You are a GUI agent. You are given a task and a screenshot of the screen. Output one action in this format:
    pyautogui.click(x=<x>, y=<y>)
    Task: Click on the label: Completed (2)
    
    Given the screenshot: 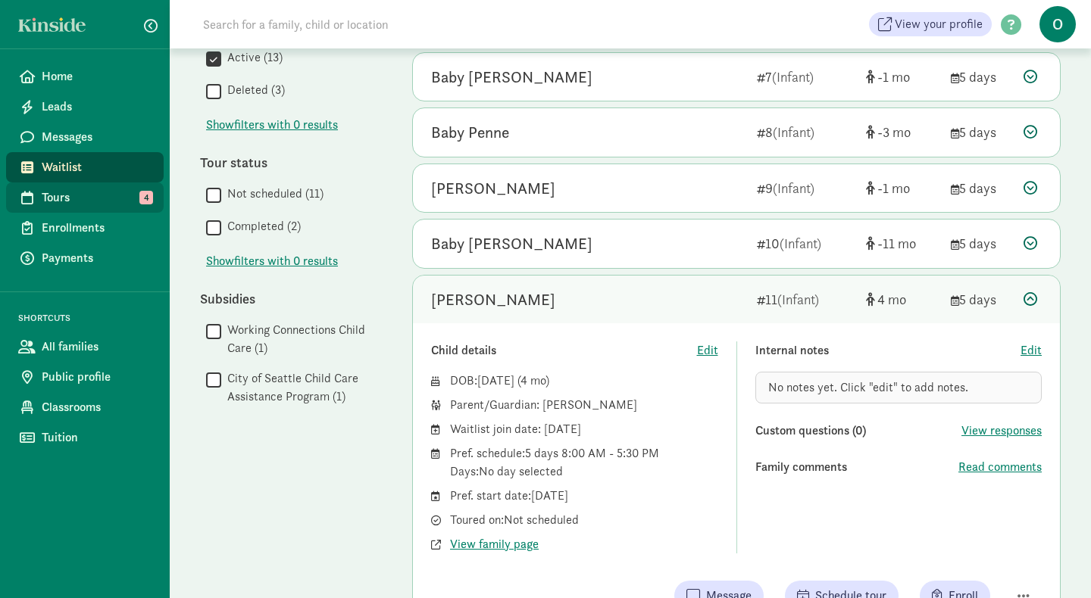 What is the action you would take?
    pyautogui.click(x=261, y=226)
    